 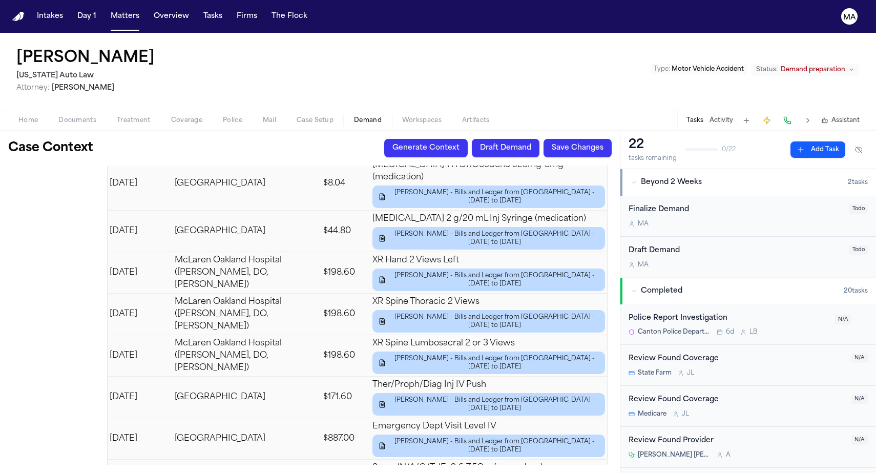 I want to click on span: Status:, so click(x=767, y=70).